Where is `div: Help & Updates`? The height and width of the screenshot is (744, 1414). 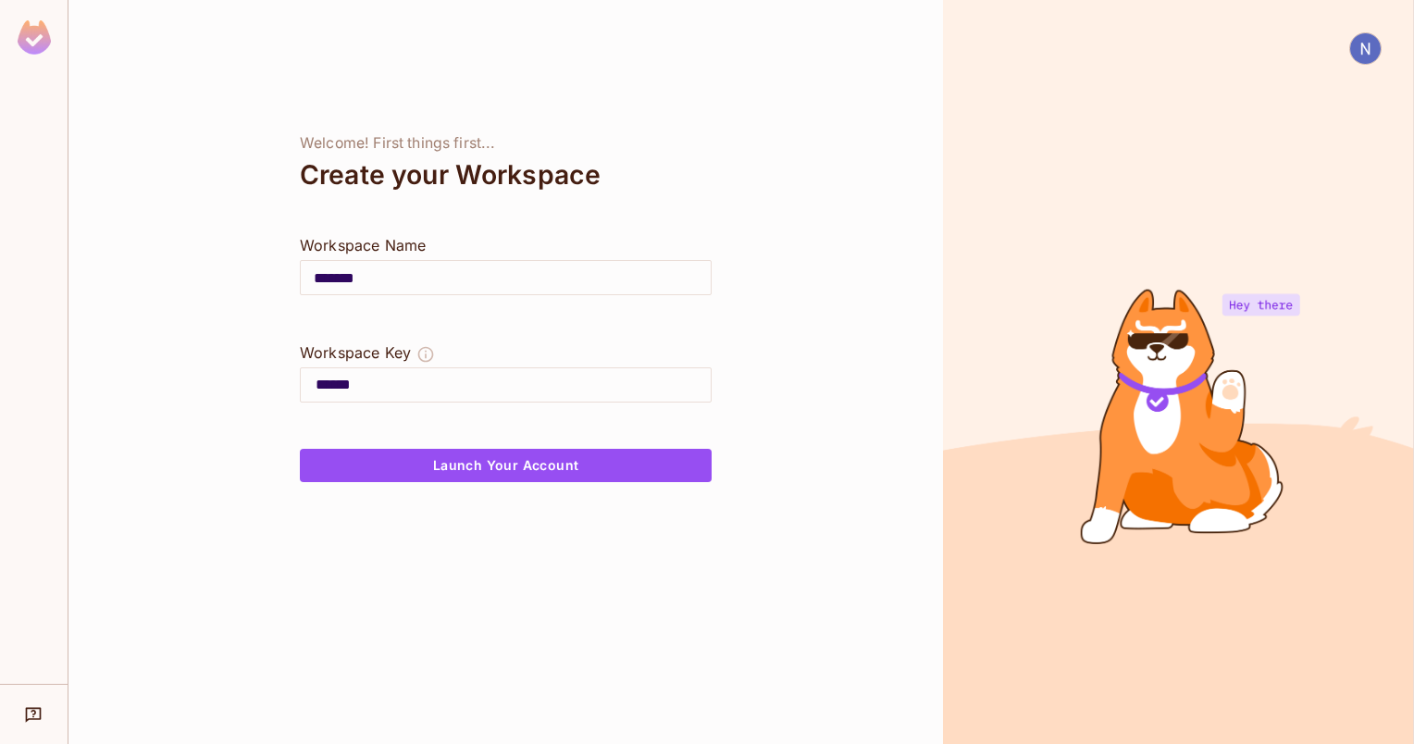
div: Help & Updates is located at coordinates (33, 714).